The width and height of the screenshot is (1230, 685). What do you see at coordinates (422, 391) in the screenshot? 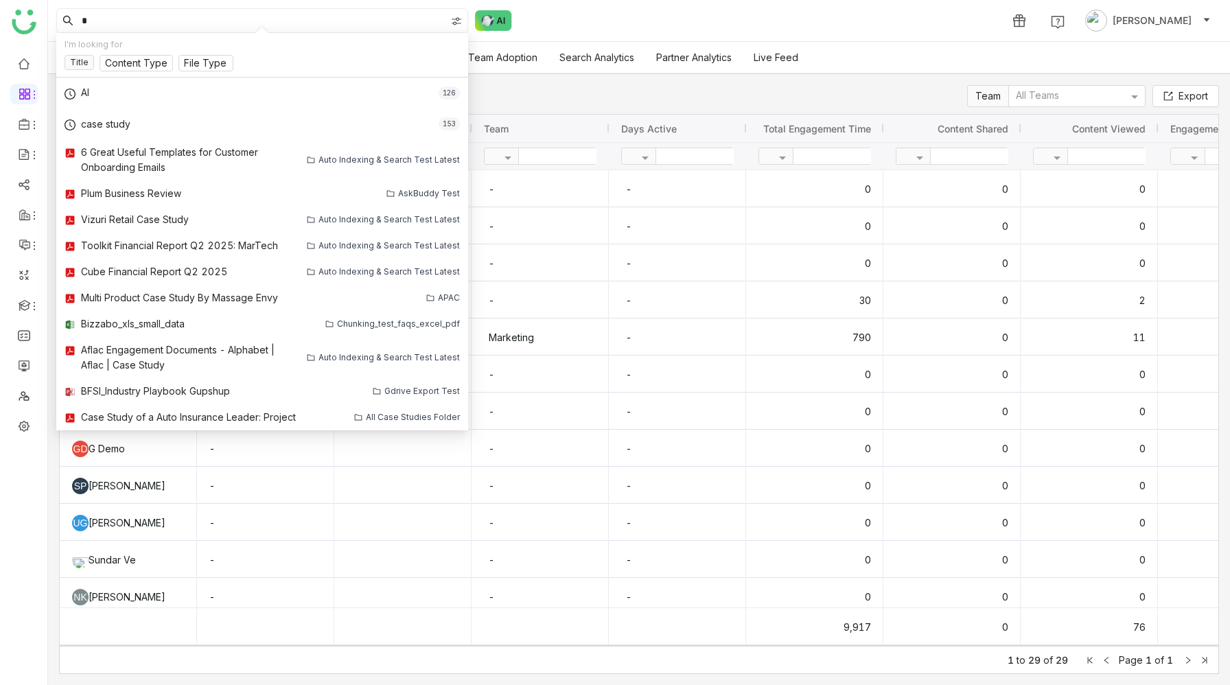
I see `div: Gdrive Export Test` at bounding box center [422, 391].